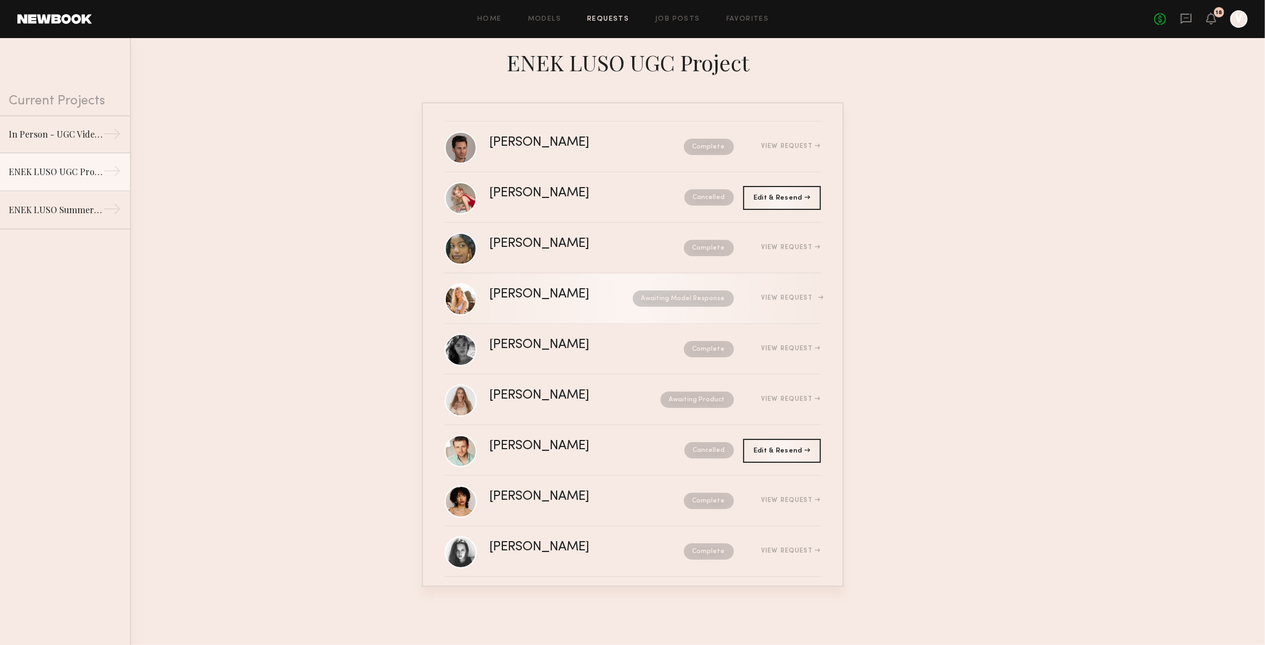  I want to click on div: ENEK LUSO Summer photshoot, so click(56, 210).